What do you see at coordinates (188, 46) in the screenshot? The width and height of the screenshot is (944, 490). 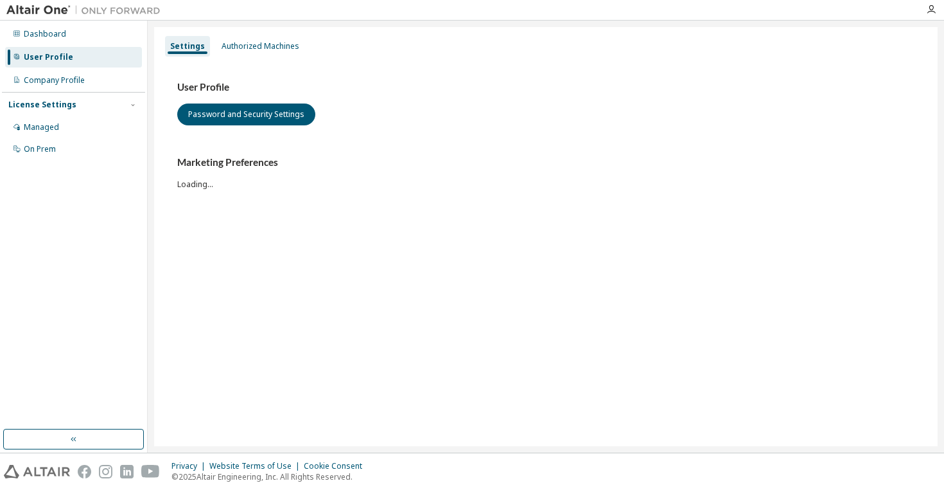 I see `div: Settings` at bounding box center [188, 46].